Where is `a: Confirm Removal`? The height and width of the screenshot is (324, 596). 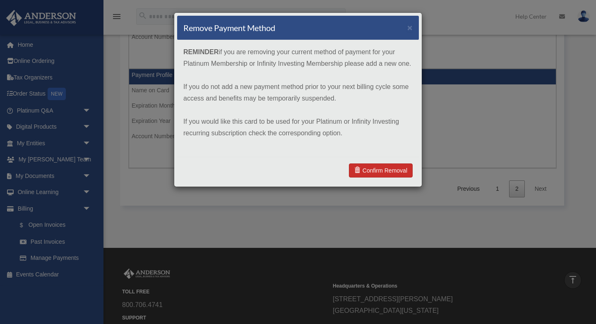
a: Confirm Removal is located at coordinates (381, 170).